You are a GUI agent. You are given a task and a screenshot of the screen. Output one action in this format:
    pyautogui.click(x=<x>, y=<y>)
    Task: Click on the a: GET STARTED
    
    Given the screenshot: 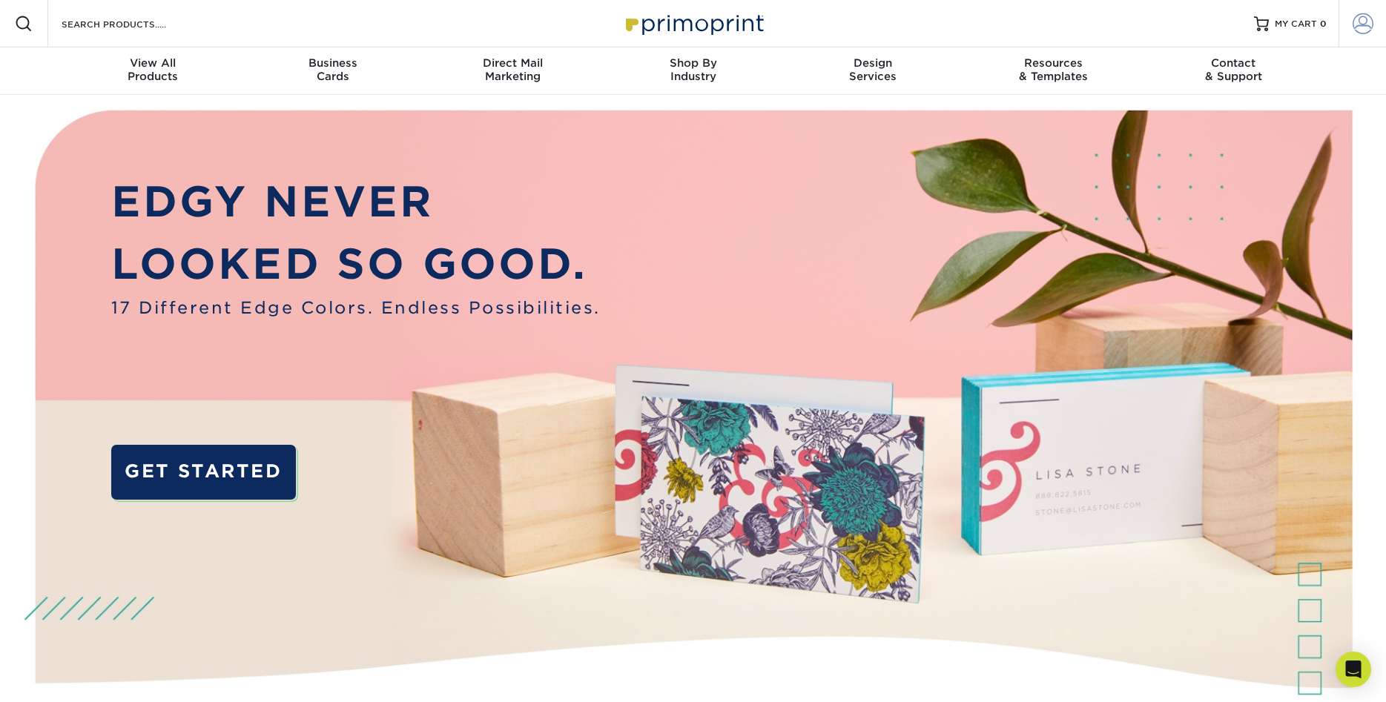 What is the action you would take?
    pyautogui.click(x=203, y=473)
    